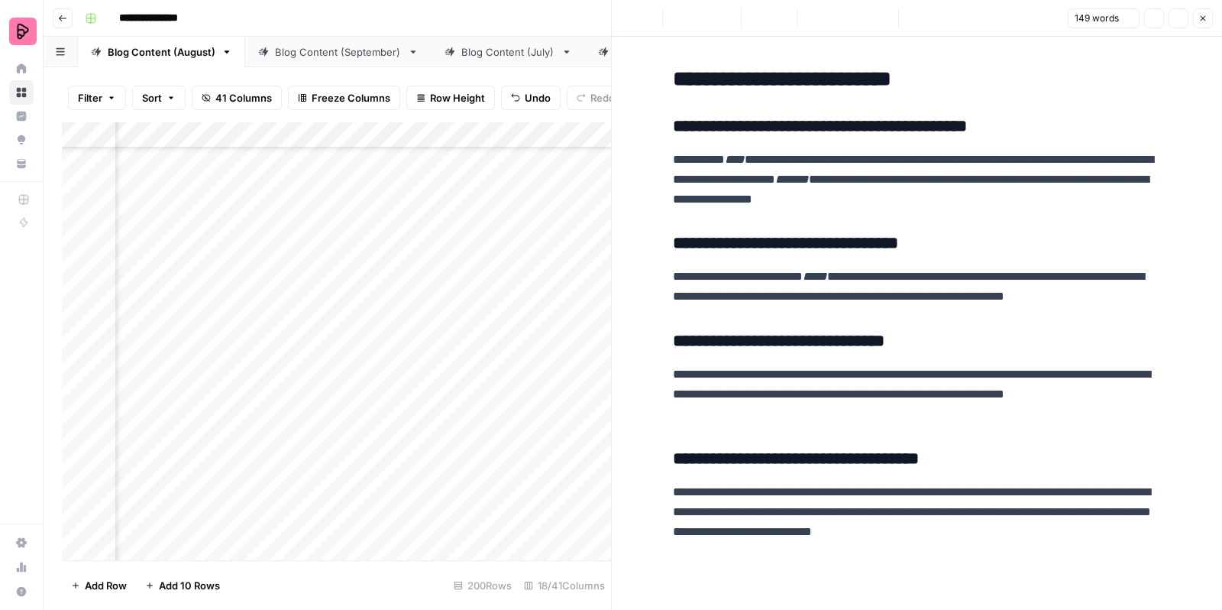  What do you see at coordinates (244, 98) in the screenshot?
I see `span: 41 Columns` at bounding box center [244, 98].